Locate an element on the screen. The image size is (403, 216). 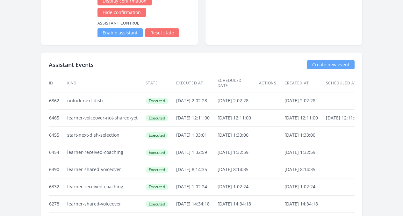
th: Scheduled at is located at coordinates (346, 83).